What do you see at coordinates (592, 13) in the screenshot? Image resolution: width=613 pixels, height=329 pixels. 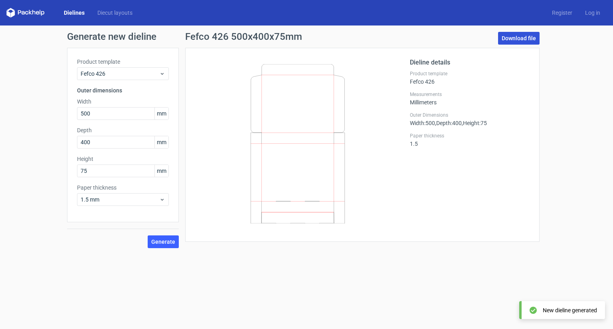 I see `a: Log in` at bounding box center [592, 13].